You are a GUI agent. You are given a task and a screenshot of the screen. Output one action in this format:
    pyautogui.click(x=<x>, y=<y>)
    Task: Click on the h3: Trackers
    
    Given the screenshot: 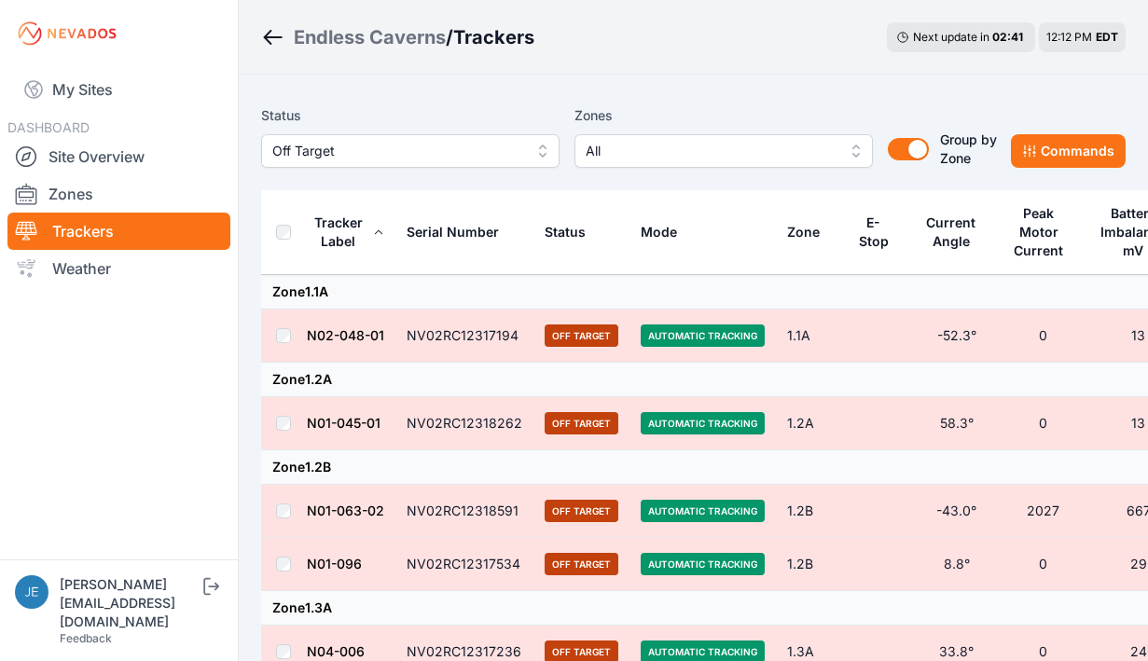 What is the action you would take?
    pyautogui.click(x=493, y=37)
    